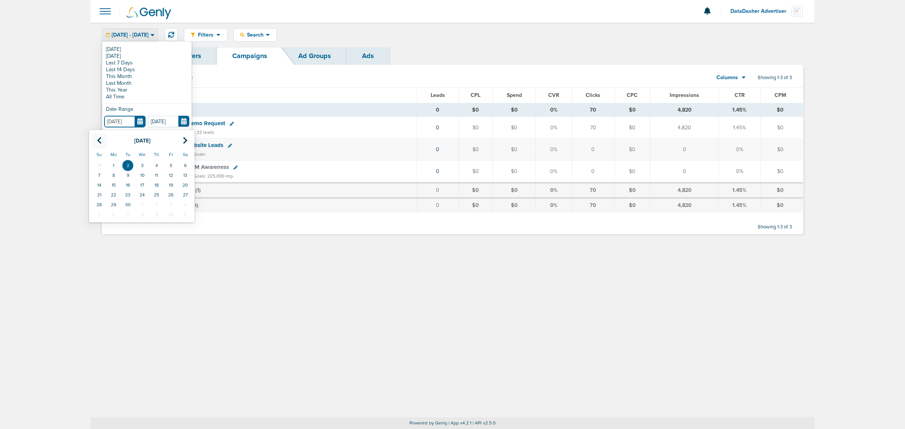 This screenshot has width=905, height=429. Describe the element at coordinates (99, 195) in the screenshot. I see `td: 21` at that location.